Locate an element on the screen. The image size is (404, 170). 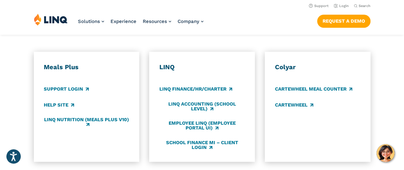
a: LINQ Nutrition (Meals Plus v10) is located at coordinates (86, 122).